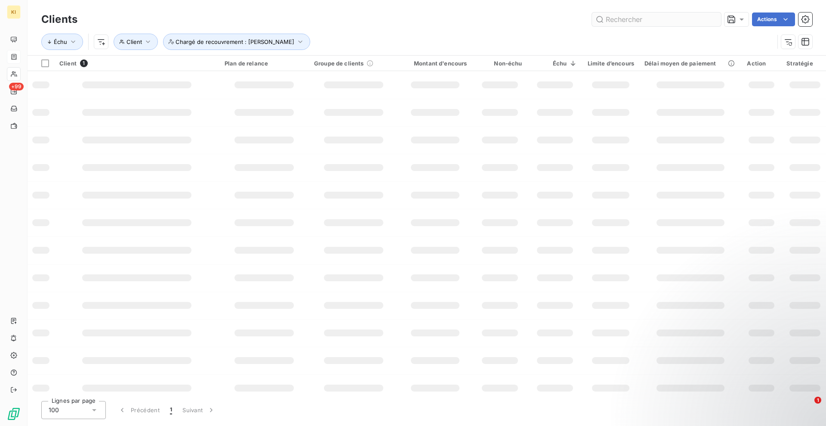  Describe the element at coordinates (555, 63) in the screenshot. I see `div: Échu` at that location.